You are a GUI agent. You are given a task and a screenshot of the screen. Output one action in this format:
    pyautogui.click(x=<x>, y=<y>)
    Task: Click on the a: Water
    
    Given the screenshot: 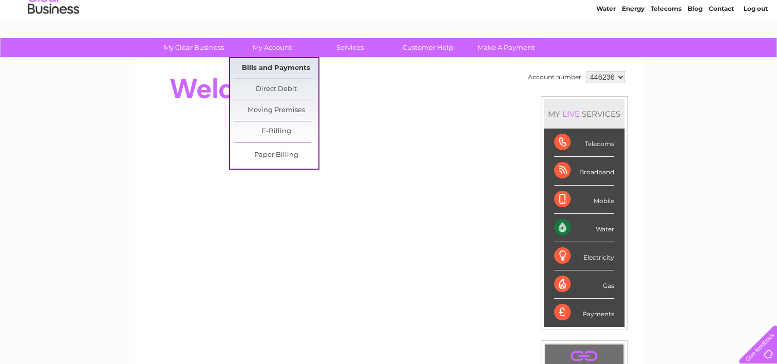 What is the action you would take?
    pyautogui.click(x=606, y=47)
    